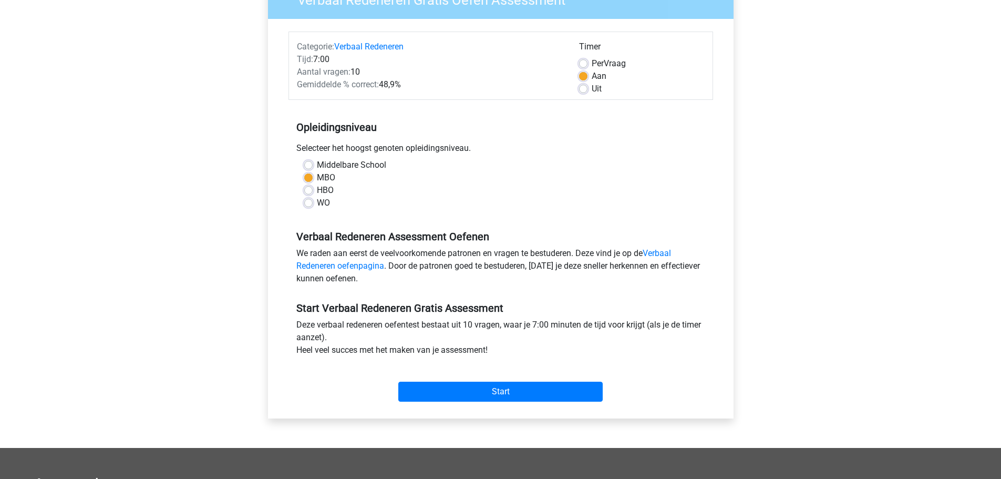  I want to click on h5: Verbaal Redeneren Assessment Oefenen, so click(501, 236).